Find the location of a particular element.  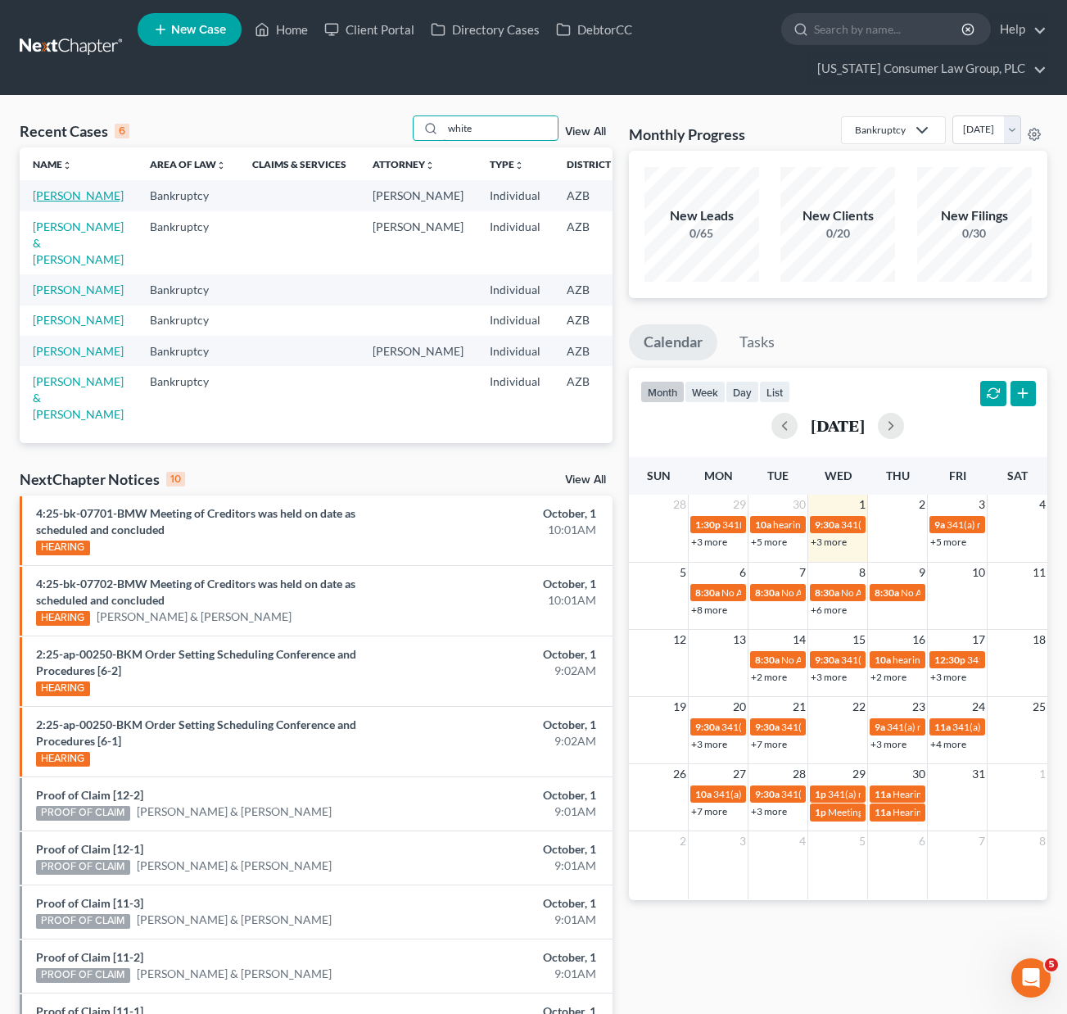

span: 27 is located at coordinates (739, 774).